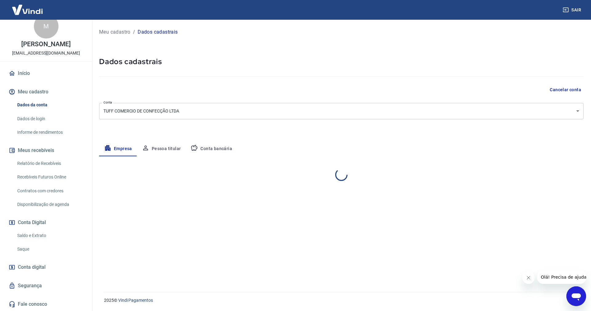  I want to click on a: Segurança, so click(46, 286).